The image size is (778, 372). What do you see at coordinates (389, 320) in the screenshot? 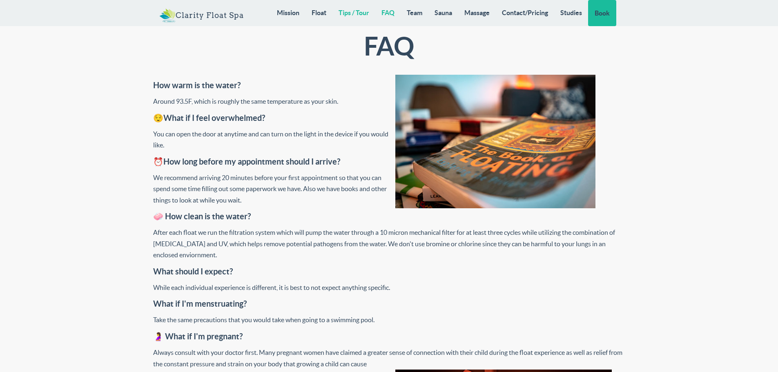
I see `div: Take the same precautions that you would take when going to a swimming pool.` at bounding box center [389, 320].